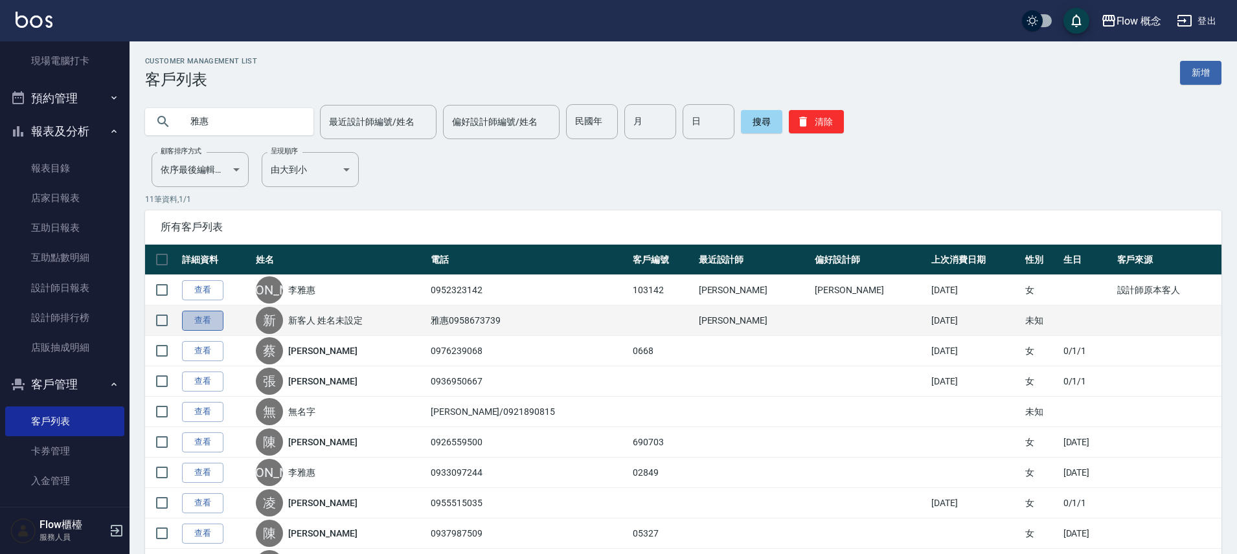 This screenshot has width=1237, height=554. I want to click on h3: 客戶列表, so click(201, 80).